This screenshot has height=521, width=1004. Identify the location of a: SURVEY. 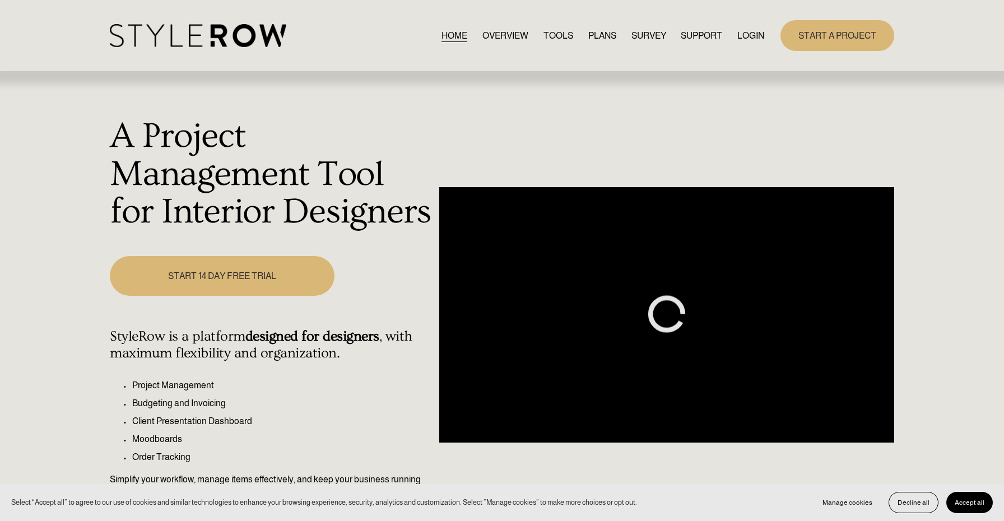
(649, 35).